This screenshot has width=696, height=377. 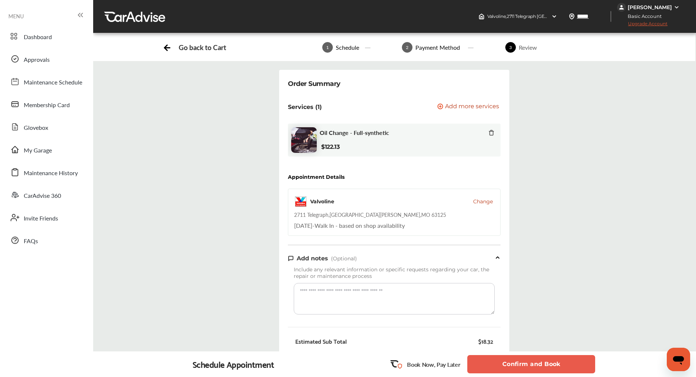 What do you see at coordinates (438, 47) in the screenshot?
I see `div: Payment Method` at bounding box center [438, 47].